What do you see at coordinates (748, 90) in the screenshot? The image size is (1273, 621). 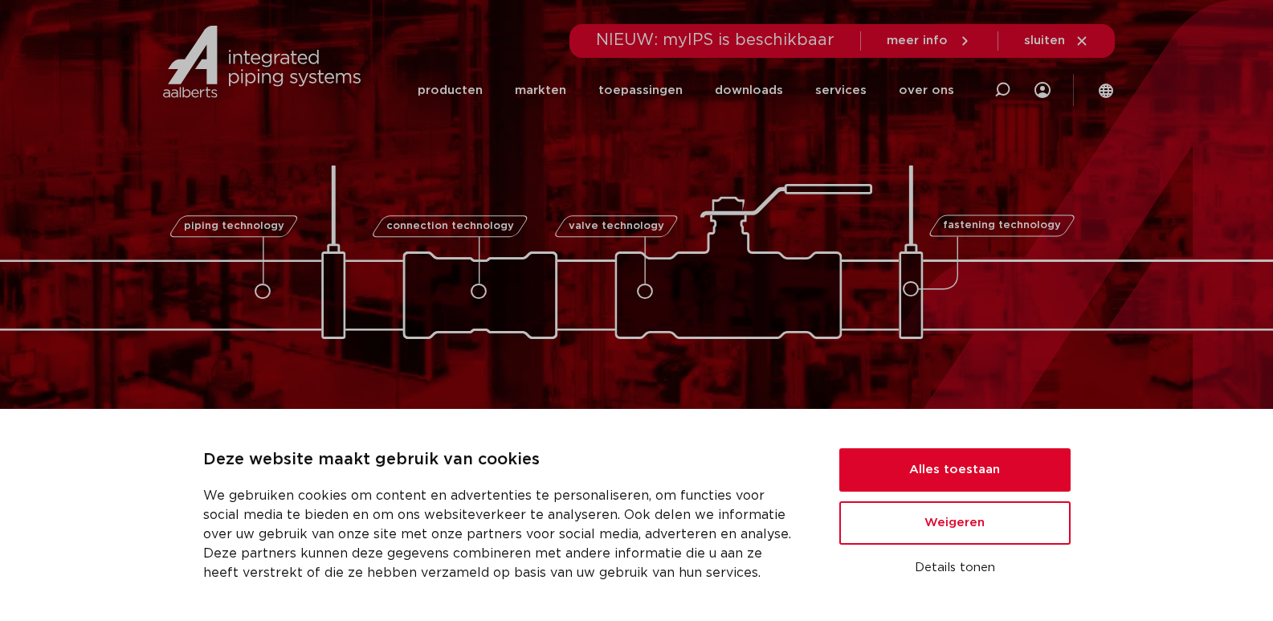 I see `a: downloads` at bounding box center [748, 90].